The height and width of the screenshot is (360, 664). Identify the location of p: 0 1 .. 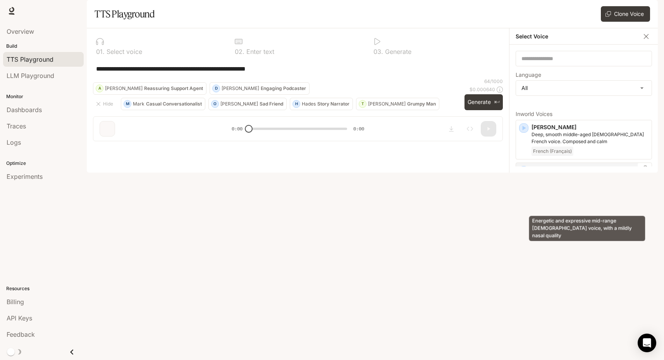
(100, 52).